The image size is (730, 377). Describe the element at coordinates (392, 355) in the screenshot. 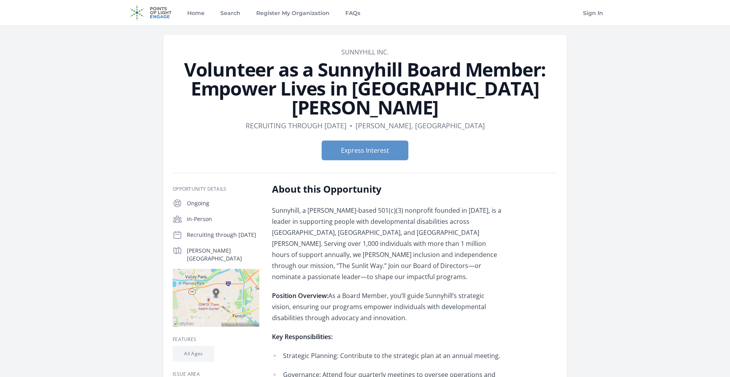

I see `span: Strategic Planning: Contribute to the strategic plan at an annual meeting.` at that location.